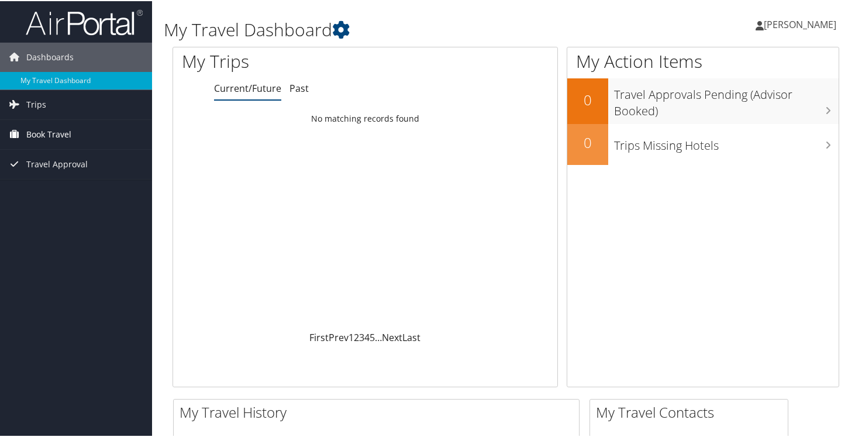  Describe the element at coordinates (692, 411) in the screenshot. I see `h2: My Travel Contacts` at that location.